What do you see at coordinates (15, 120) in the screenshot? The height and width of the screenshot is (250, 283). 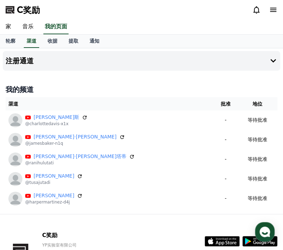 I see `img: 夏洛特·戴维斯` at bounding box center [15, 120].